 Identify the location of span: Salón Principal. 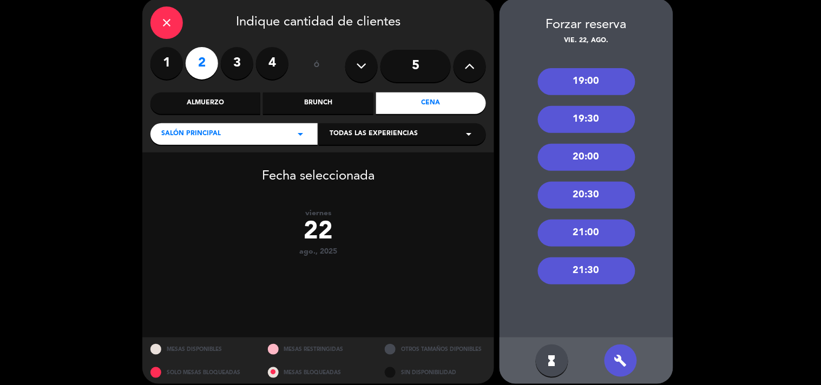
(191, 134).